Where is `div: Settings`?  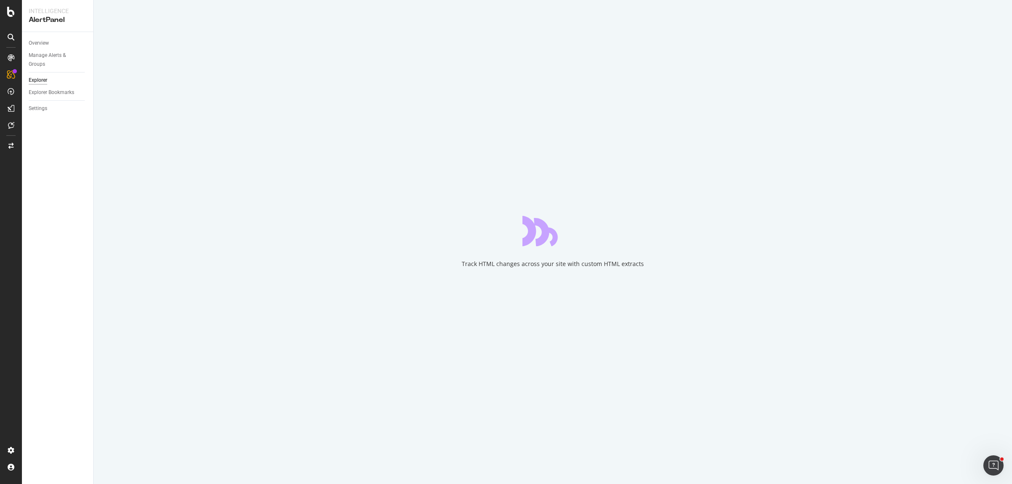
div: Settings is located at coordinates (38, 108).